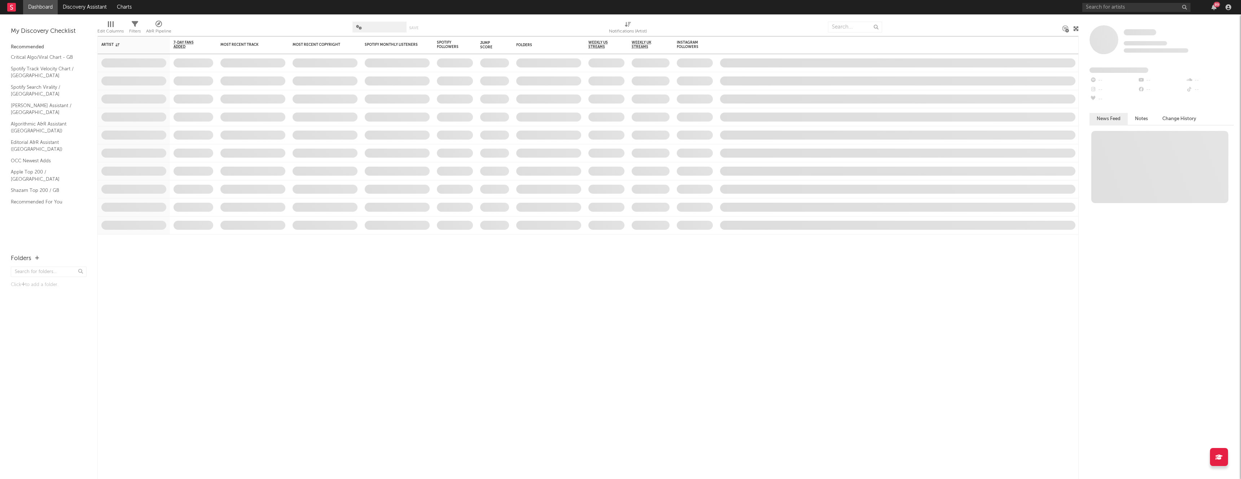 This screenshot has width=1241, height=479. Describe the element at coordinates (855, 27) in the screenshot. I see `input: Search...` at that location.